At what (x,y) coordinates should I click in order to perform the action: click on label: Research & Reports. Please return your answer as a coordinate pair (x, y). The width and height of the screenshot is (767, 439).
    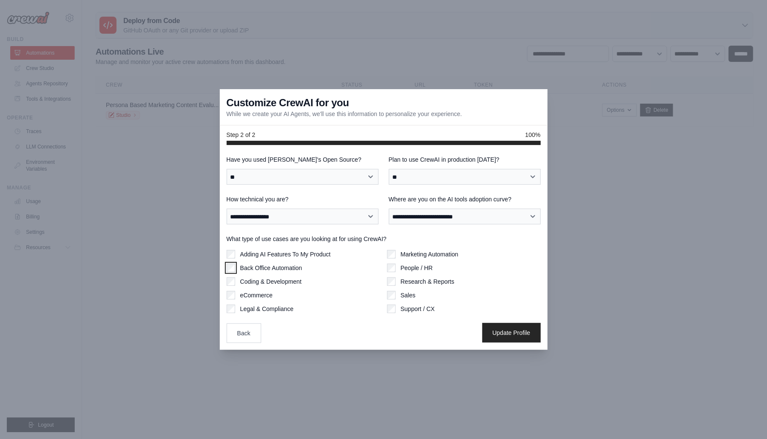
    Looking at the image, I should click on (428, 282).